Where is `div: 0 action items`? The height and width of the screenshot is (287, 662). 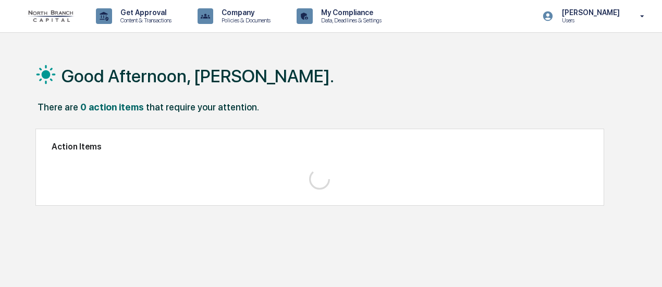
div: 0 action items is located at coordinates (112, 107).